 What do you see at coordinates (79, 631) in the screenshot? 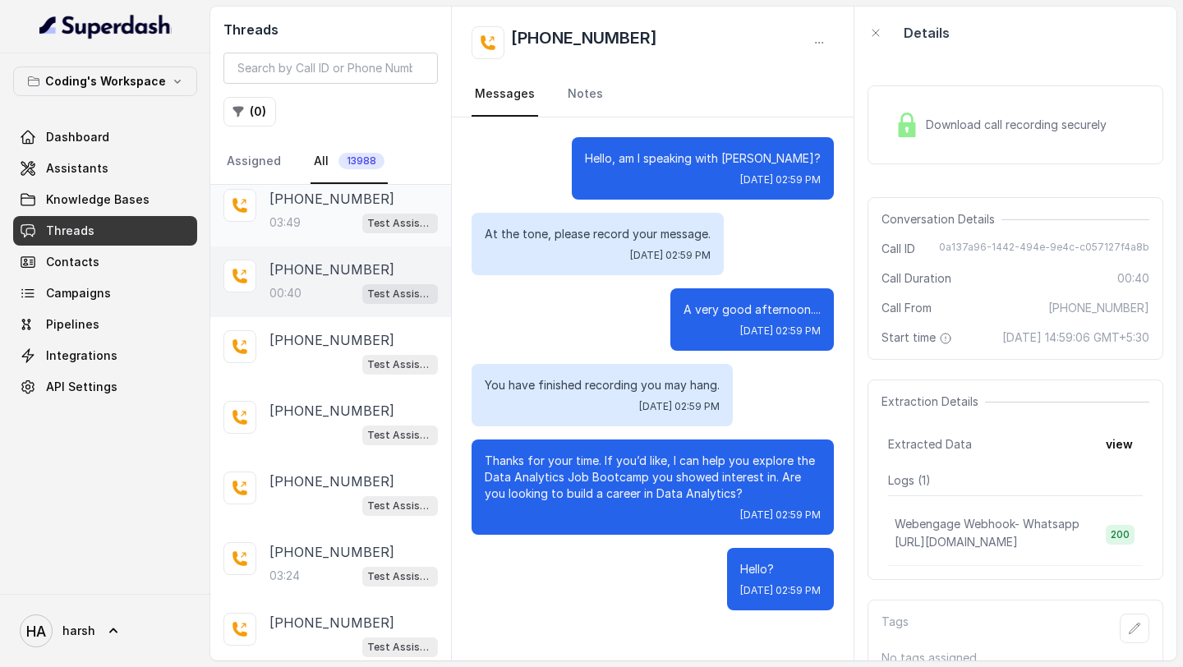
I see `span: harsh` at bounding box center [79, 631].